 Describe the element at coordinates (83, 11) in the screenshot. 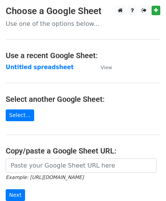

I see `h3: Choose a Google Sheet` at that location.